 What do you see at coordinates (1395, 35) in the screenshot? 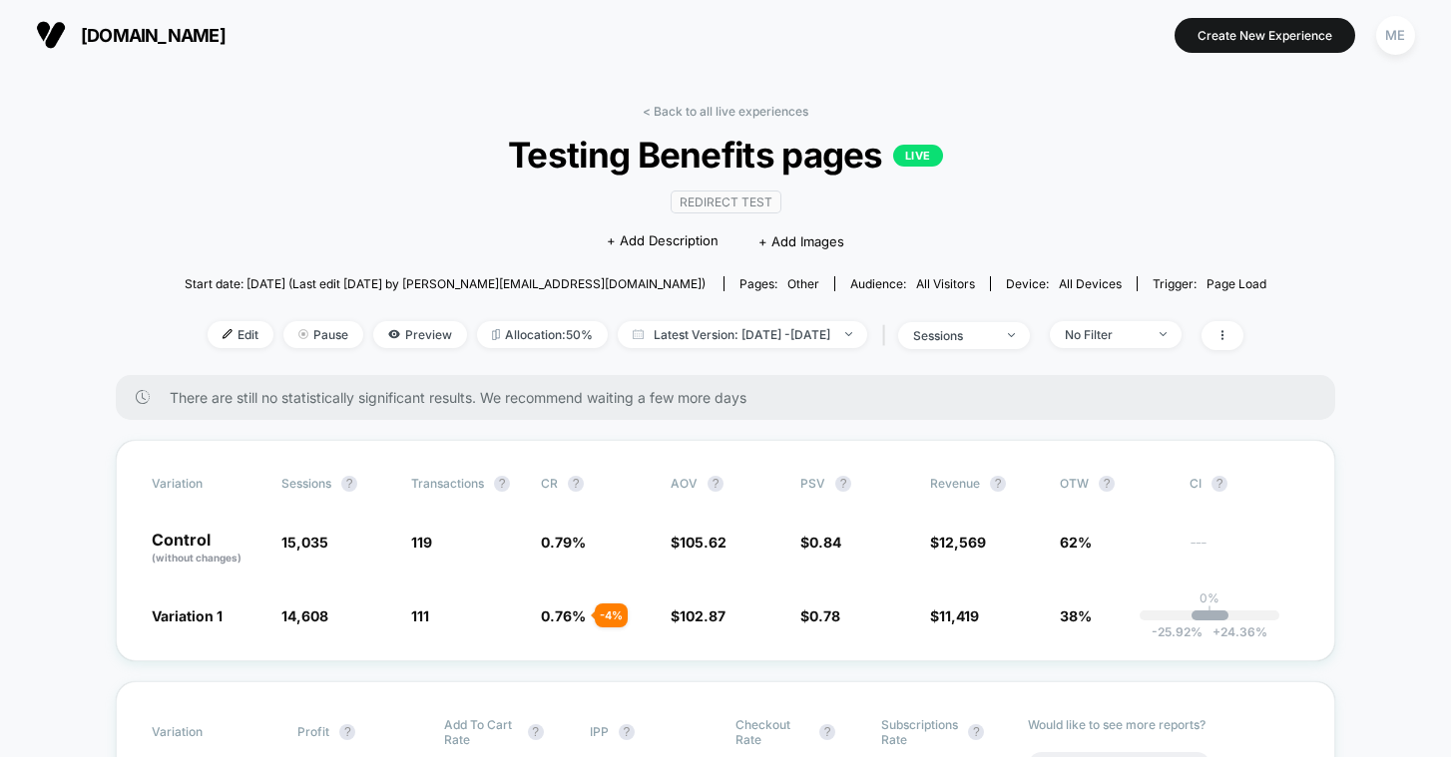
I see `div: ME` at bounding box center [1395, 35].